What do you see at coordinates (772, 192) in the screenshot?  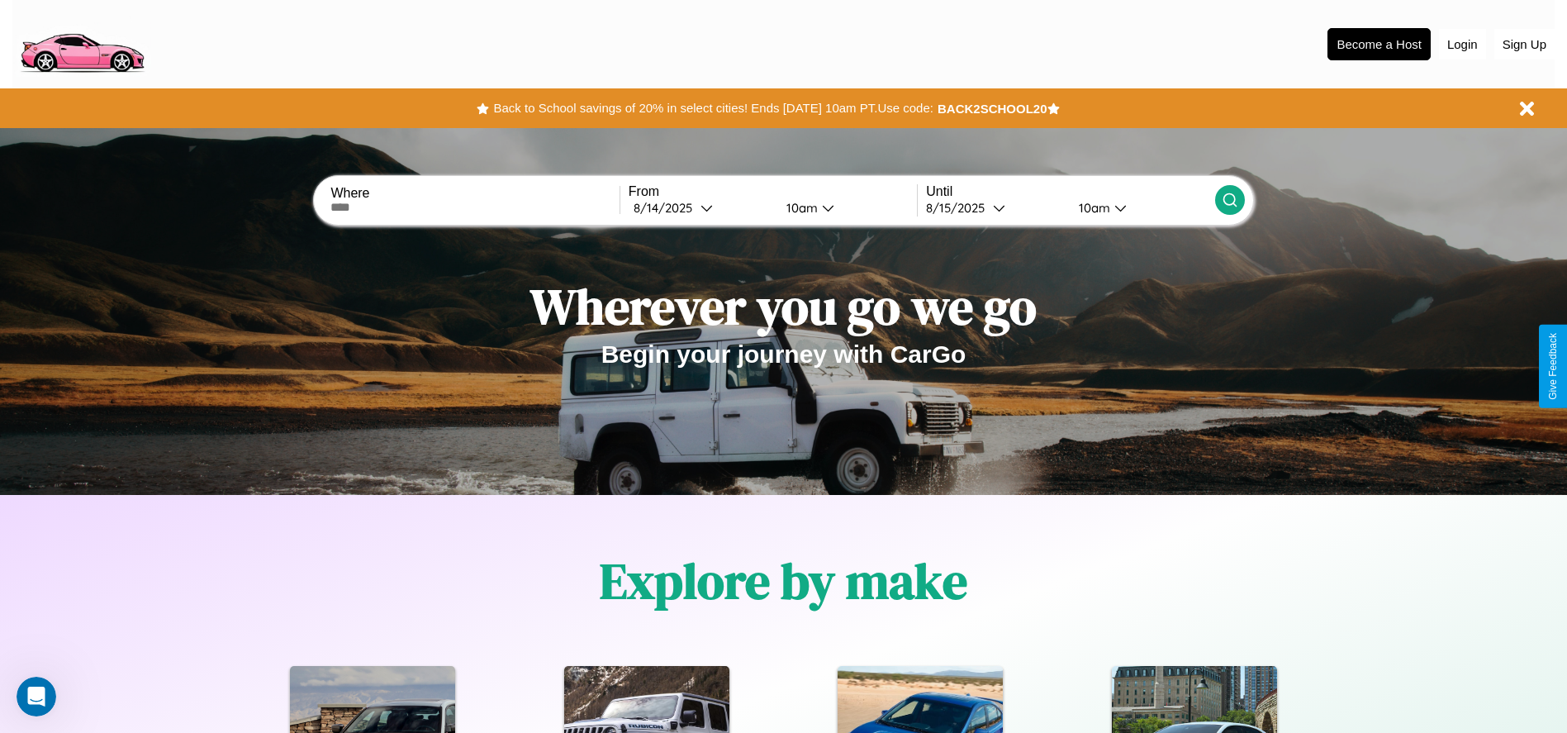 I see `label: From` at bounding box center [772, 192].